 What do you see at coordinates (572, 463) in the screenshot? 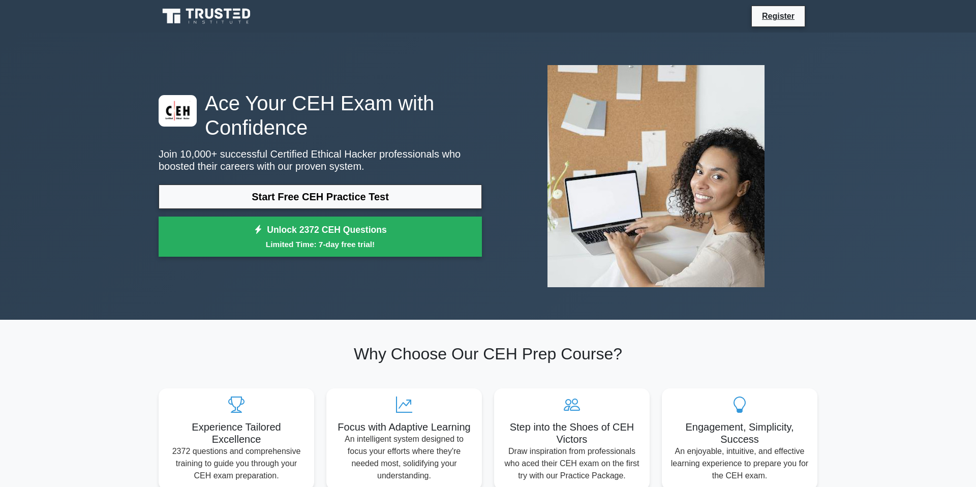
I see `p: Draw inspiration from professionals who aced their CEH exam on the first try with our Practice Pa...` at bounding box center [572, 463].